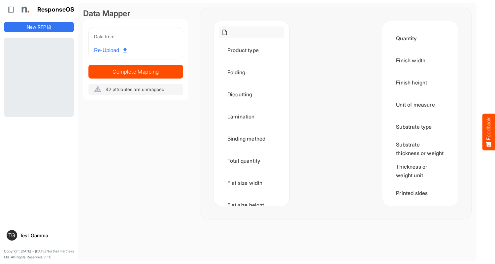  I want to click on div: Binding method, so click(251, 138).